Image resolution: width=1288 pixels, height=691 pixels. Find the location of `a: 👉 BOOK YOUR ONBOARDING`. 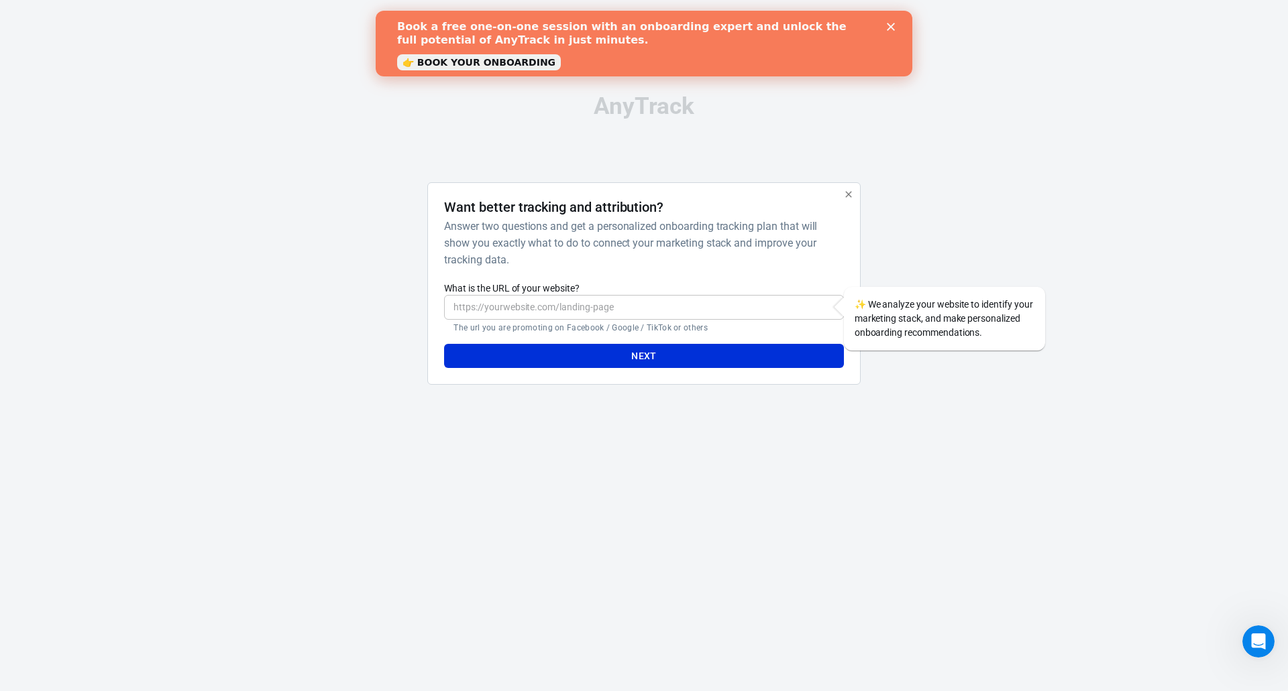

a: 👉 BOOK YOUR ONBOARDING is located at coordinates (103, 52).